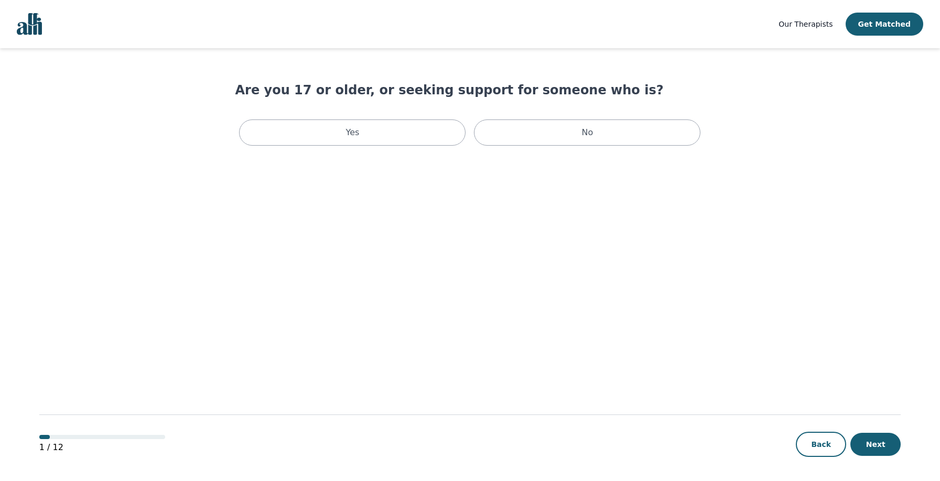 The width and height of the screenshot is (940, 481). What do you see at coordinates (353, 133) in the screenshot?
I see `p: Yes` at bounding box center [353, 133].